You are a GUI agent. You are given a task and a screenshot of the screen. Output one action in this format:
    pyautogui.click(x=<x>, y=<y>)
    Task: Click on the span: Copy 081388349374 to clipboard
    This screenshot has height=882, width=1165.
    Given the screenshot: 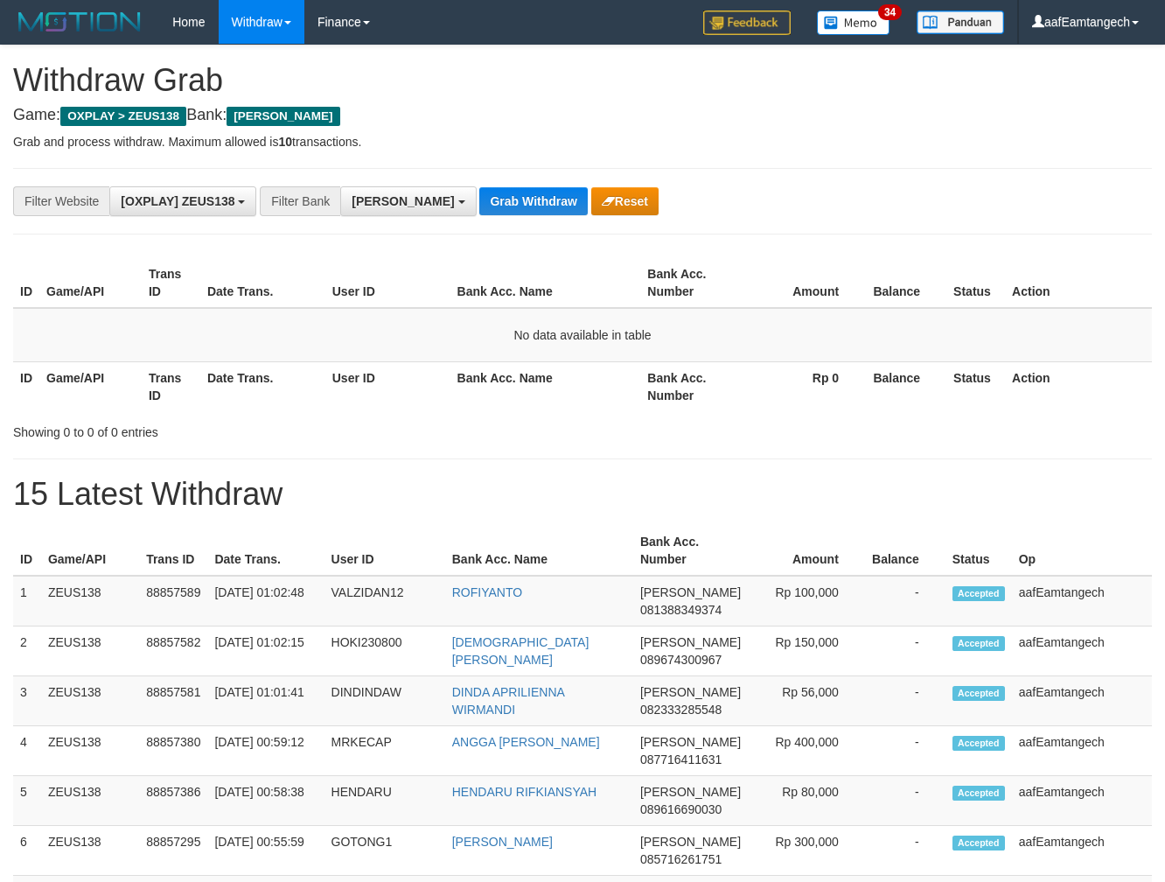 What is the action you would take?
    pyautogui.click(x=680, y=610)
    